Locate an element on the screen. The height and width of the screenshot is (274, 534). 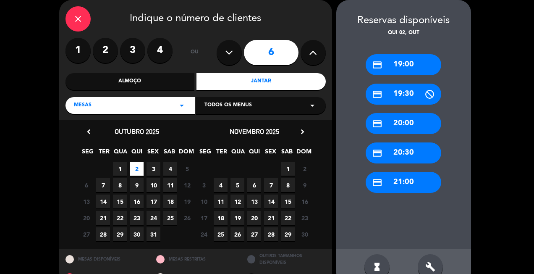
span: 14 is located at coordinates (103, 201).